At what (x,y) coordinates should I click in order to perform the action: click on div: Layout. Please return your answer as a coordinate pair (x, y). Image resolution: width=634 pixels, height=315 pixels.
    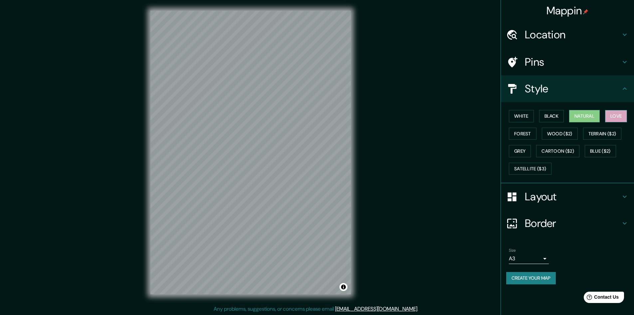
    Looking at the image, I should click on (568, 196).